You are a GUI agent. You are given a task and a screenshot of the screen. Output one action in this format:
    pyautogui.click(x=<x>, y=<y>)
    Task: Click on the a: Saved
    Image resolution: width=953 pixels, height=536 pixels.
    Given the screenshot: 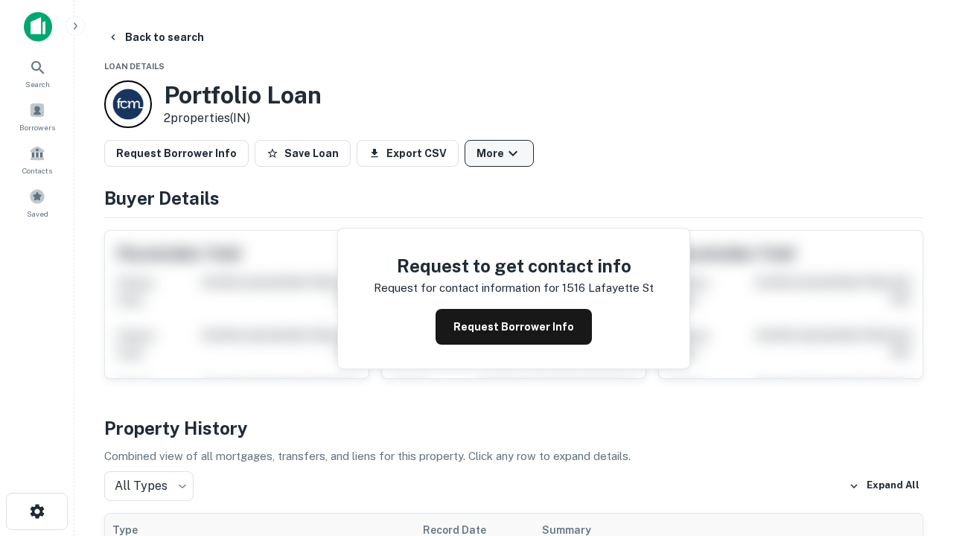 What is the action you would take?
    pyautogui.click(x=37, y=203)
    